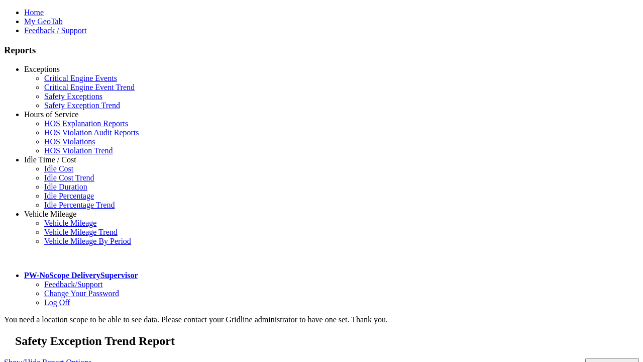  Describe the element at coordinates (81, 232) in the screenshot. I see `a: Vehicle Mileage Trend` at that location.